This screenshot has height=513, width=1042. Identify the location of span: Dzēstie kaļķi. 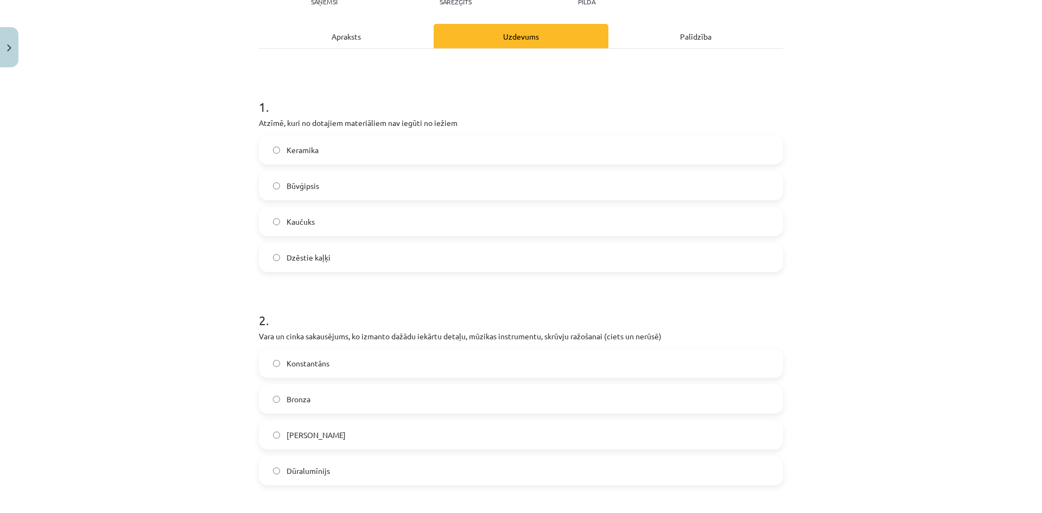
(308, 257).